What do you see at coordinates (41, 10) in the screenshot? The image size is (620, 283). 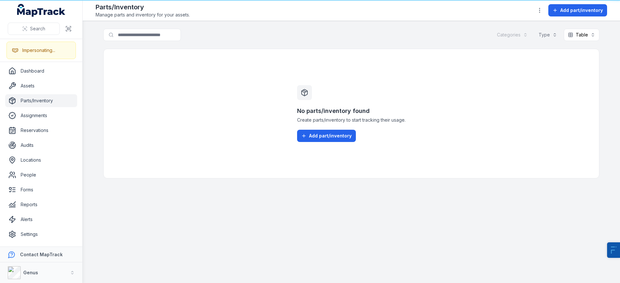 I see `a: MapTrack` at bounding box center [41, 10].